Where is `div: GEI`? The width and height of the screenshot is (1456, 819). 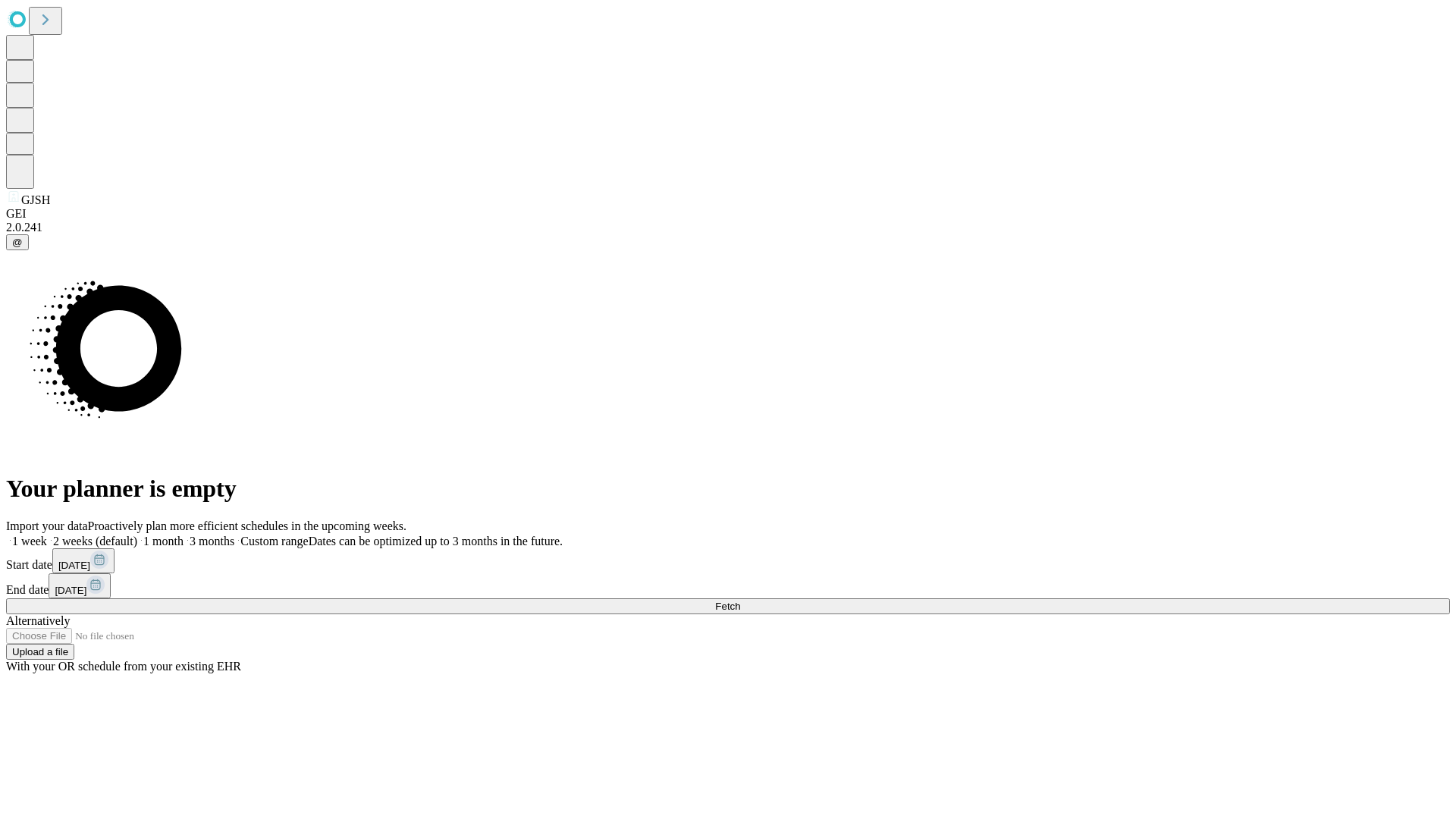 div: GEI is located at coordinates (728, 214).